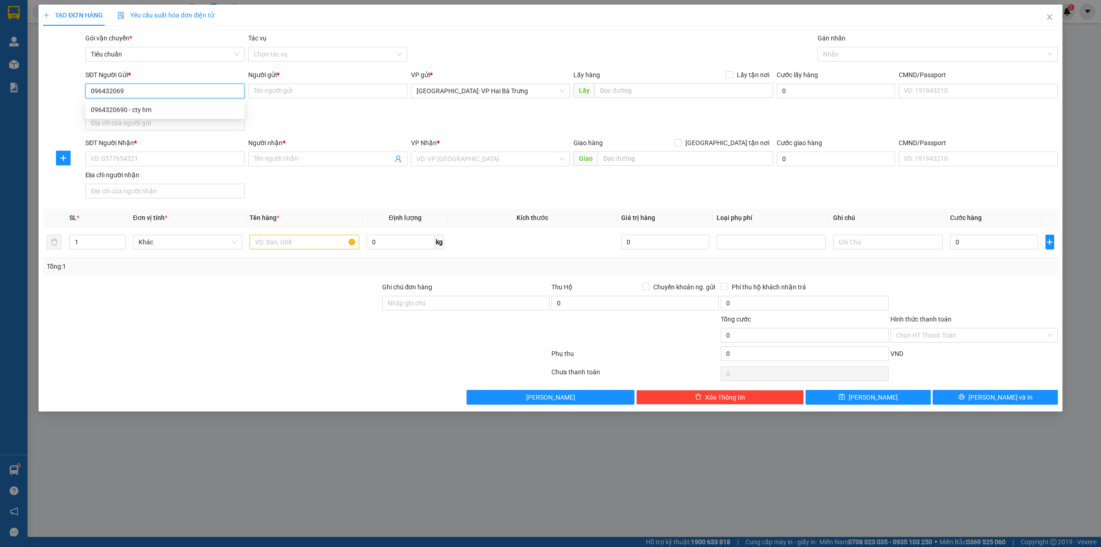  Describe the element at coordinates (1050, 17) in the screenshot. I see `button: Close` at that location.